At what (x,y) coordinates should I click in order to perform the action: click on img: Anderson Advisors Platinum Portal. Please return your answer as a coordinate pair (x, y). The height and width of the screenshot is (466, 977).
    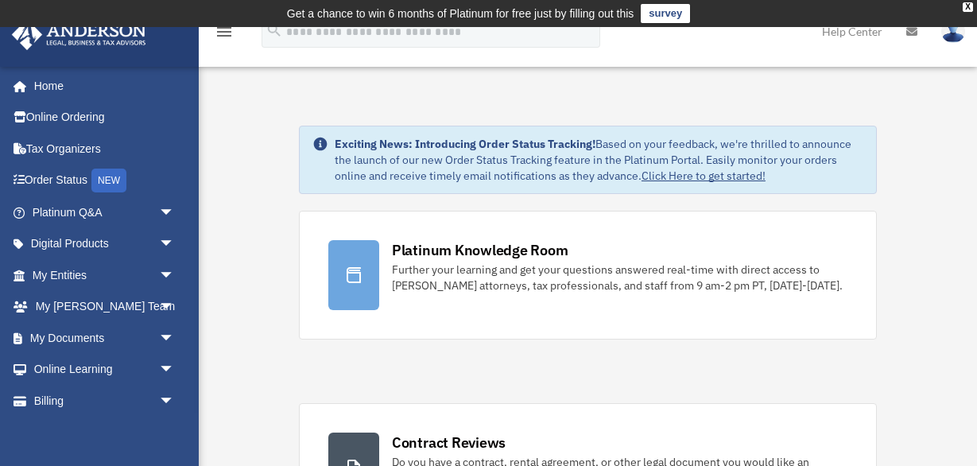
    Looking at the image, I should click on (79, 34).